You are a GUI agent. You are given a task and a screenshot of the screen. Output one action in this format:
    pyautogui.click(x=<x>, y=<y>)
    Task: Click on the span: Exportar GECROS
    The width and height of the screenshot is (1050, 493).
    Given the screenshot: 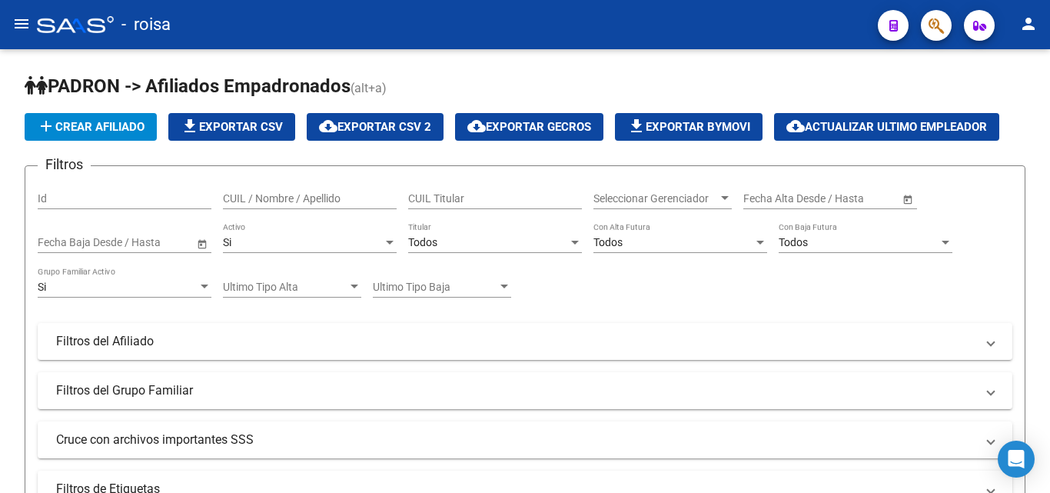 What is the action you would take?
    pyautogui.click(x=529, y=127)
    